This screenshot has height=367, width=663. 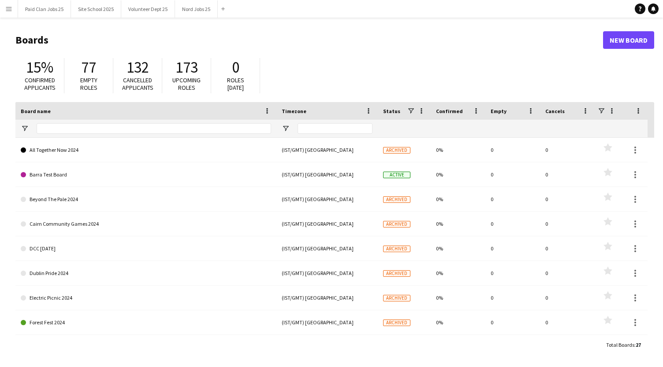 What do you see at coordinates (628, 40) in the screenshot?
I see `a: New Board` at bounding box center [628, 40].